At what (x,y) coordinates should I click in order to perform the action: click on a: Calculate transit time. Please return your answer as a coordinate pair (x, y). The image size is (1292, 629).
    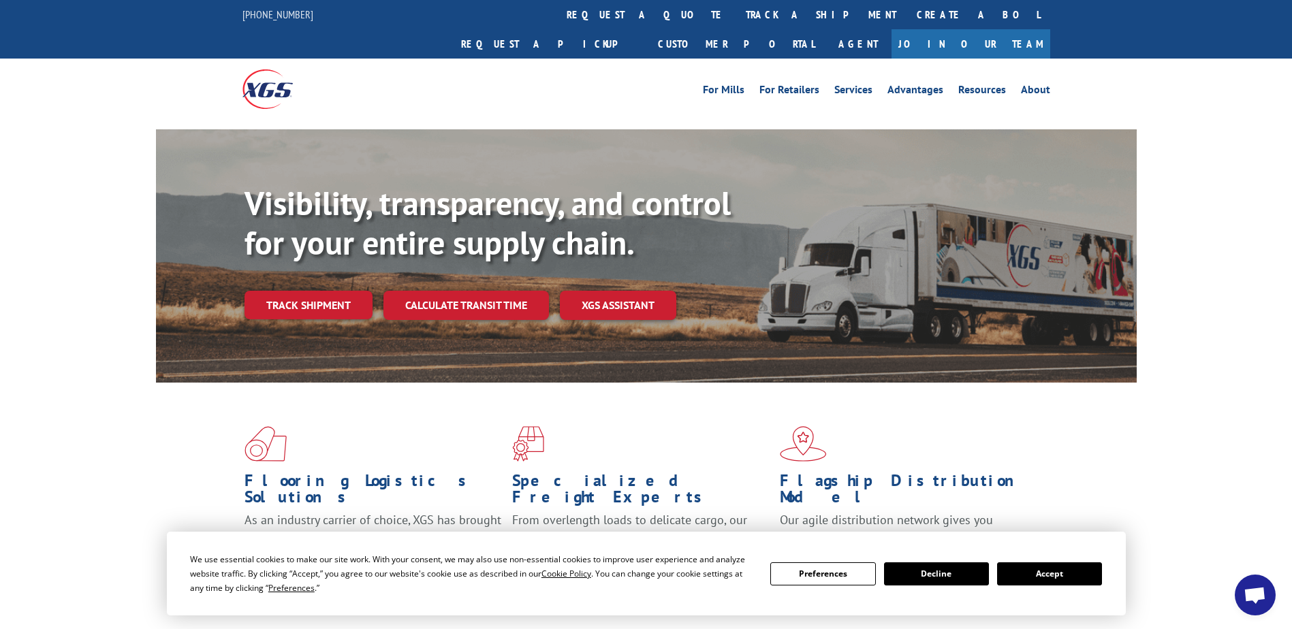
    Looking at the image, I should click on (466, 305).